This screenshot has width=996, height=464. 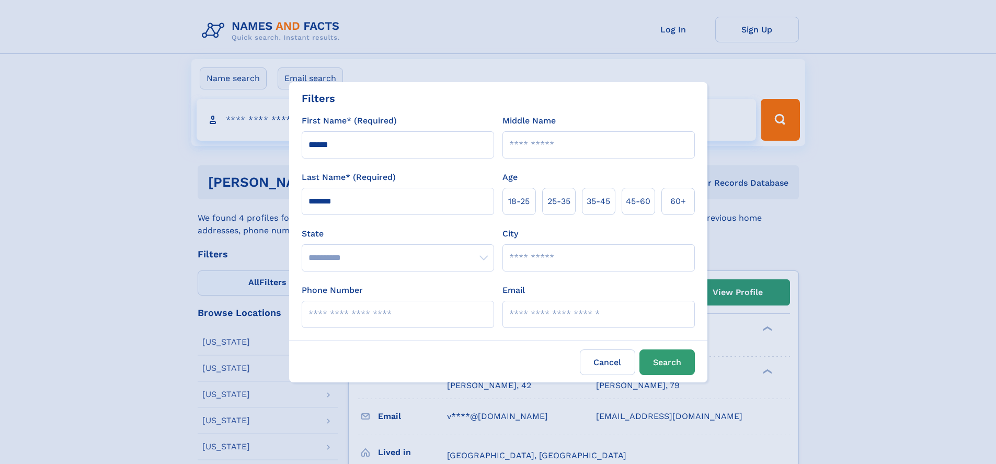 What do you see at coordinates (638, 201) in the screenshot?
I see `span: 45‑60` at bounding box center [638, 201].